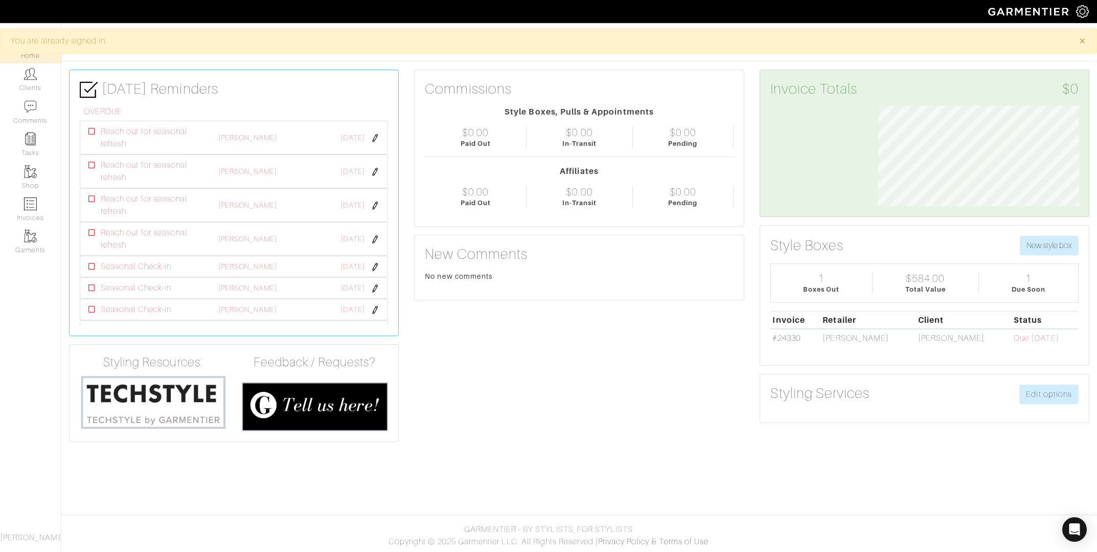  I want to click on div: Boxes Out, so click(821, 289).